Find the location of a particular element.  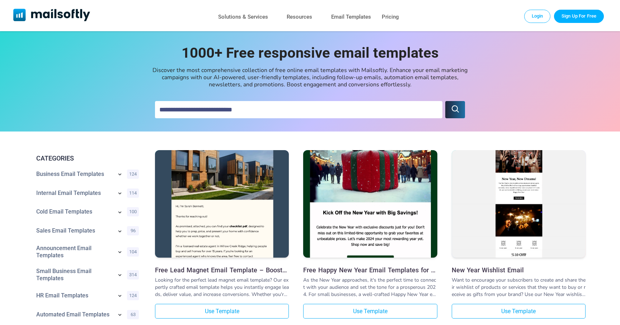

img: Mailsoftly Logo is located at coordinates (52, 15).